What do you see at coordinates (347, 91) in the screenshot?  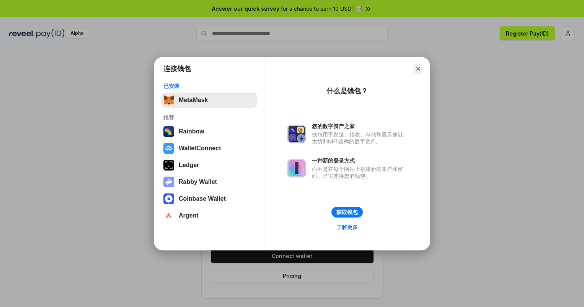 I see `div: 什么是钱包？` at bounding box center [347, 91].